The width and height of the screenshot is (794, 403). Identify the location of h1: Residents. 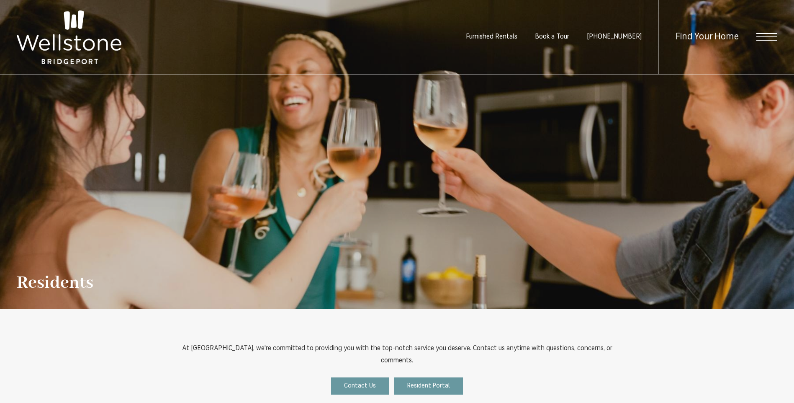
(55, 283).